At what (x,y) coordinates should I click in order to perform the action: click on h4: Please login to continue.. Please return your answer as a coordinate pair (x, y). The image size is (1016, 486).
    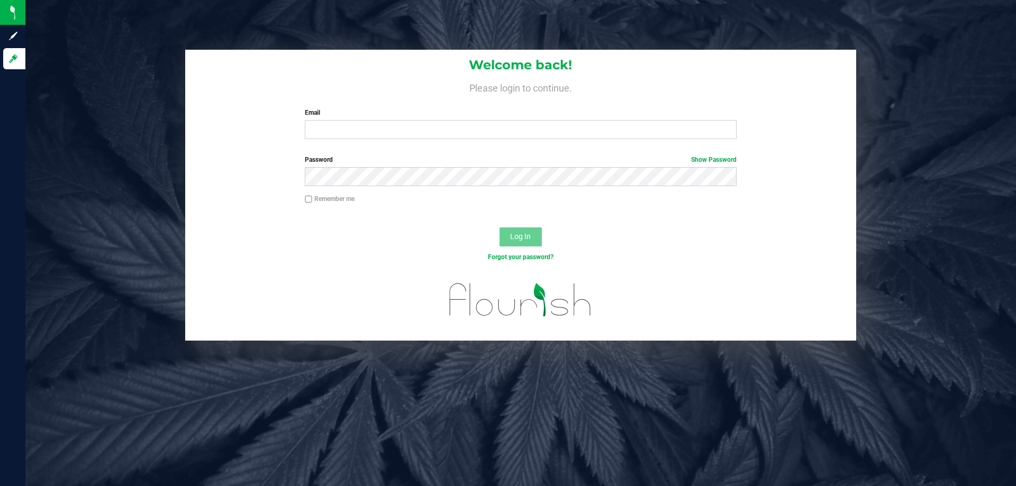
    Looking at the image, I should click on (521, 87).